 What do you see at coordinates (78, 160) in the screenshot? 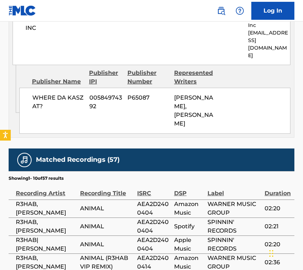
I see `h5: Matched Recordings (57)` at bounding box center [78, 160].